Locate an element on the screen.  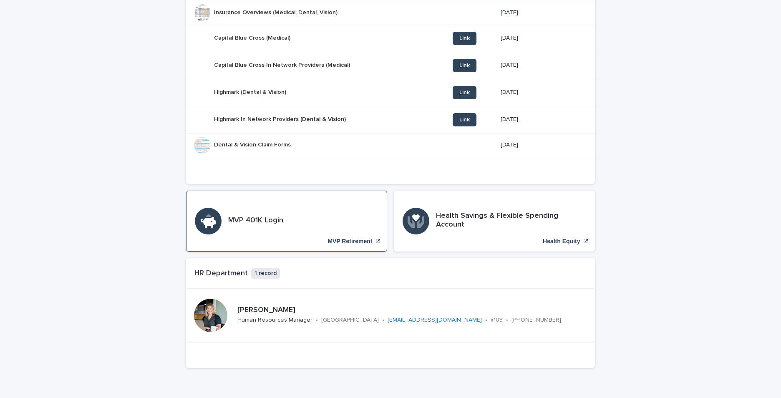
a: HR Department is located at coordinates (221, 273).